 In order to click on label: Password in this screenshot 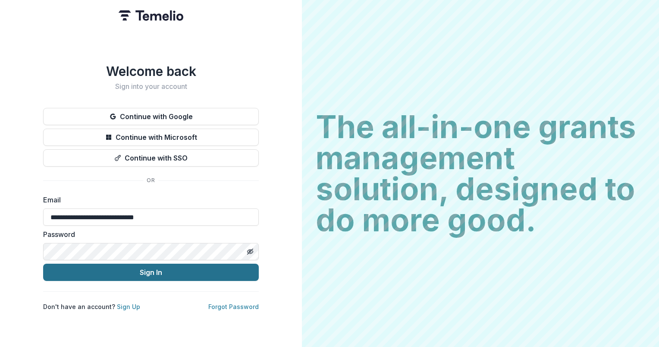, I will do `click(148, 234)`.